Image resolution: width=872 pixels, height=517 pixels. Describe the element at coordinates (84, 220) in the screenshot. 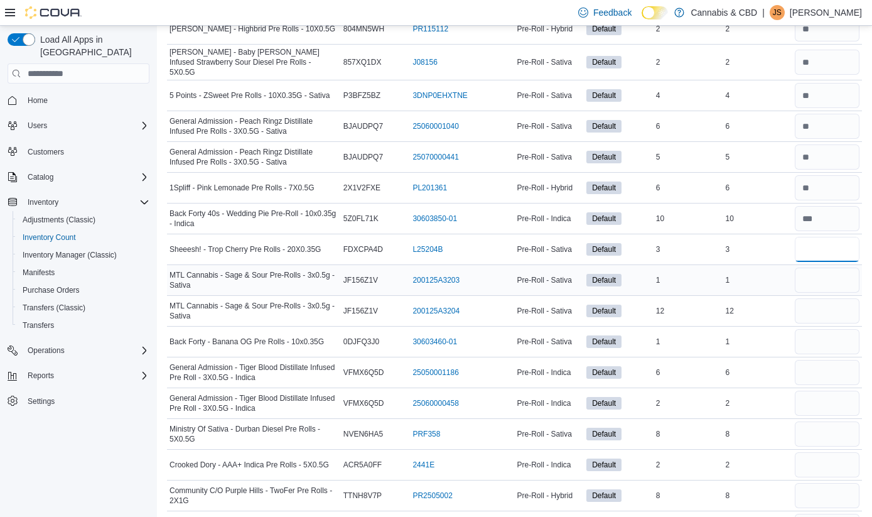

I see `span: Adjustments (Classic)` at that location.